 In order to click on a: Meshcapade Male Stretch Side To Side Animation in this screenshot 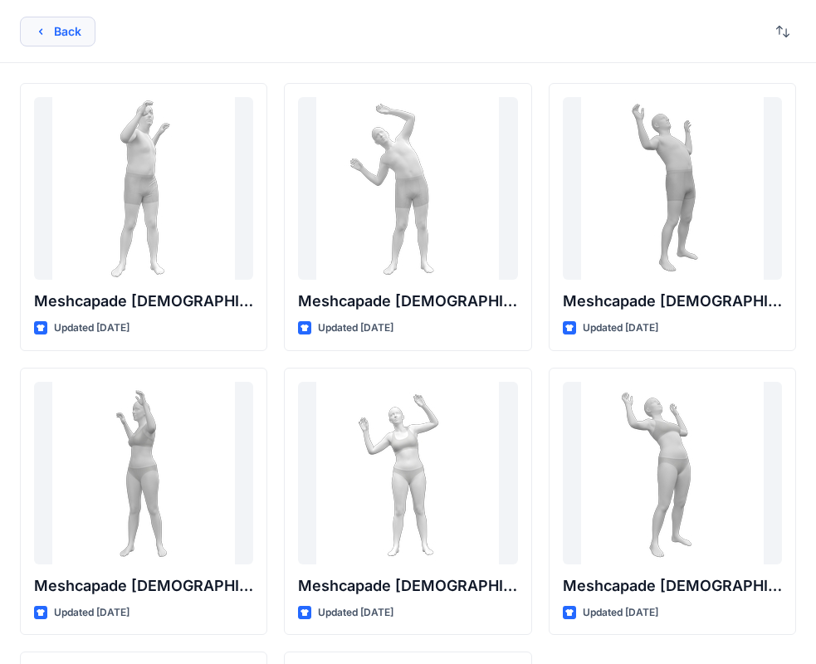, I will do `click(144, 188)`.